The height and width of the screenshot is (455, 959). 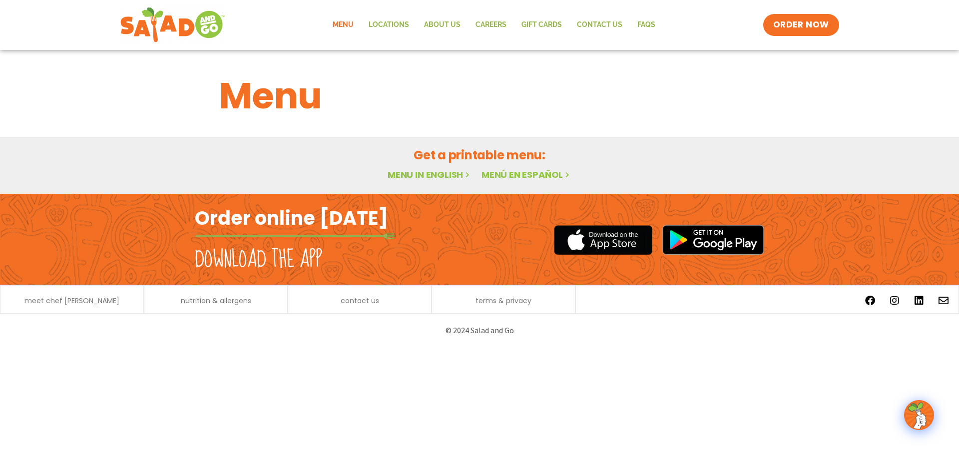 I want to click on a: Menu in English, so click(x=430, y=174).